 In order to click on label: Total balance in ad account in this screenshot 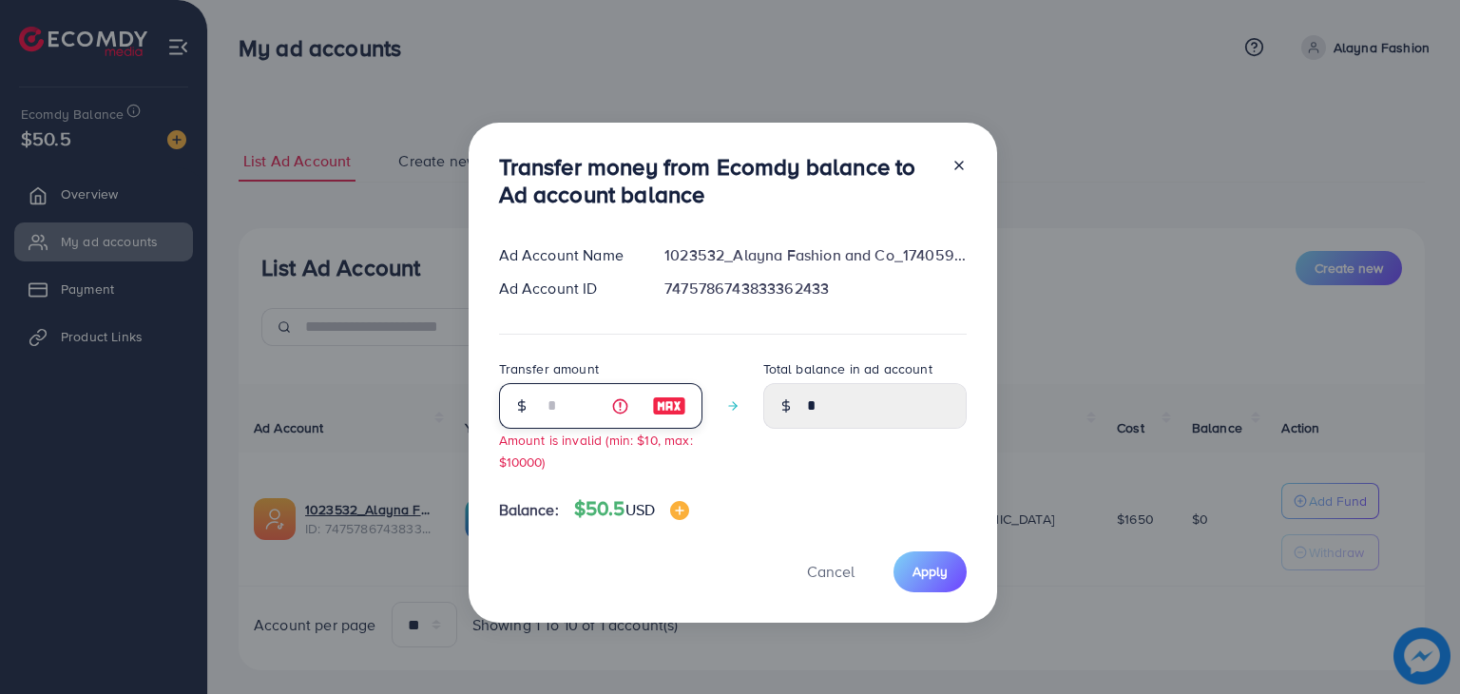, I will do `click(848, 369)`.